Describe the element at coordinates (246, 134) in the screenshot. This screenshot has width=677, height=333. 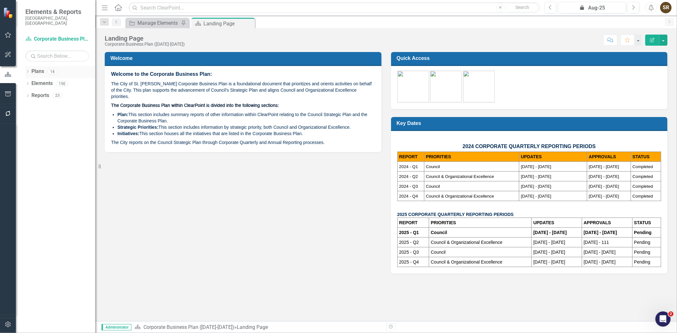
I see `li: This section houses all the initiatives that are listed in the Corporate Business Plan.` at that location.